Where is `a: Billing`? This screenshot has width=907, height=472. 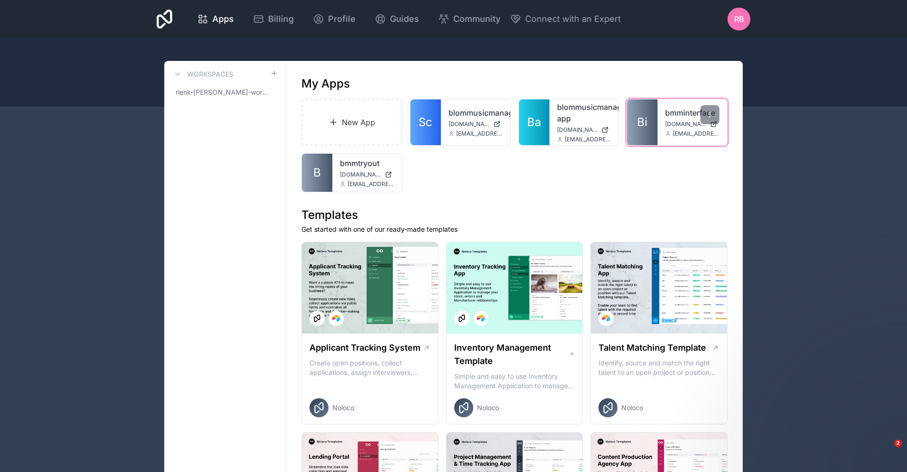 a: Billing is located at coordinates (273, 19).